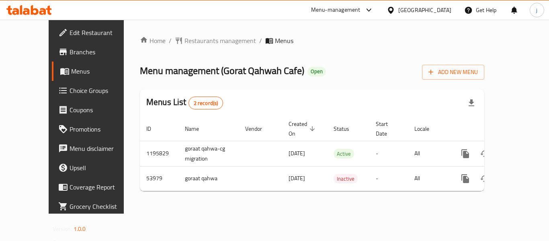 The image size is (549, 241). I want to click on span: Choice Groups, so click(102, 90).